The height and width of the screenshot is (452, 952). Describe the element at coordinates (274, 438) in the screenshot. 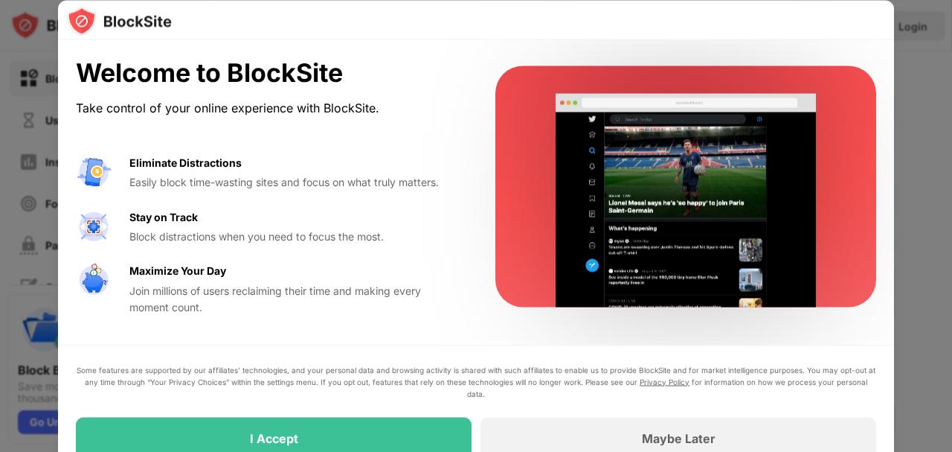

I see `div: I Accept` at that location.